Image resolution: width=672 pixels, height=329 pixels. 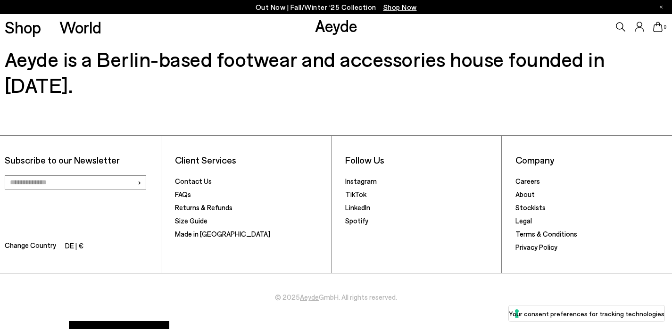 I want to click on a: Contact Us, so click(x=193, y=181).